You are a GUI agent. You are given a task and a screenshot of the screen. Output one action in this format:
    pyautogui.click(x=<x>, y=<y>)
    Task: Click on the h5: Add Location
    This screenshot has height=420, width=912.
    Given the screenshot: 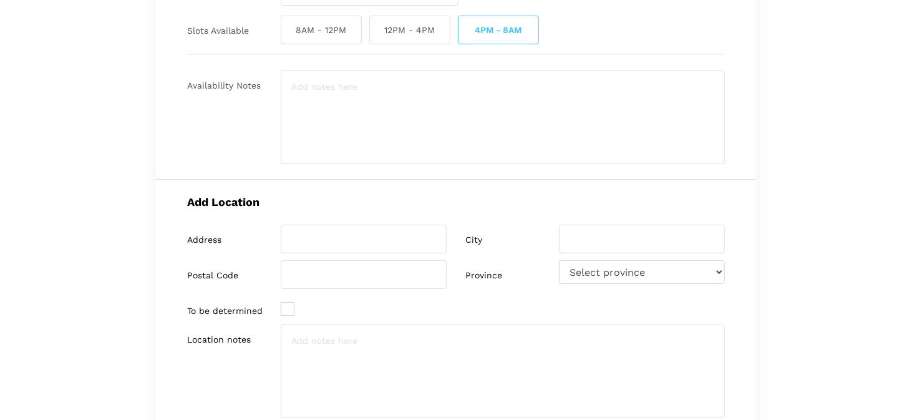 What is the action you would take?
    pyautogui.click(x=456, y=201)
    